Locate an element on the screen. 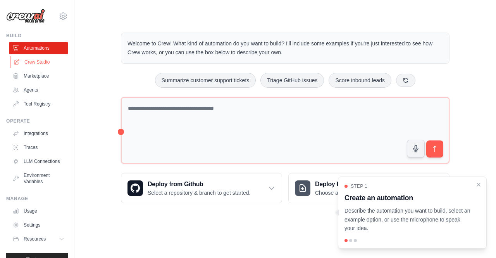  a: Environment Variables is located at coordinates (38, 178).